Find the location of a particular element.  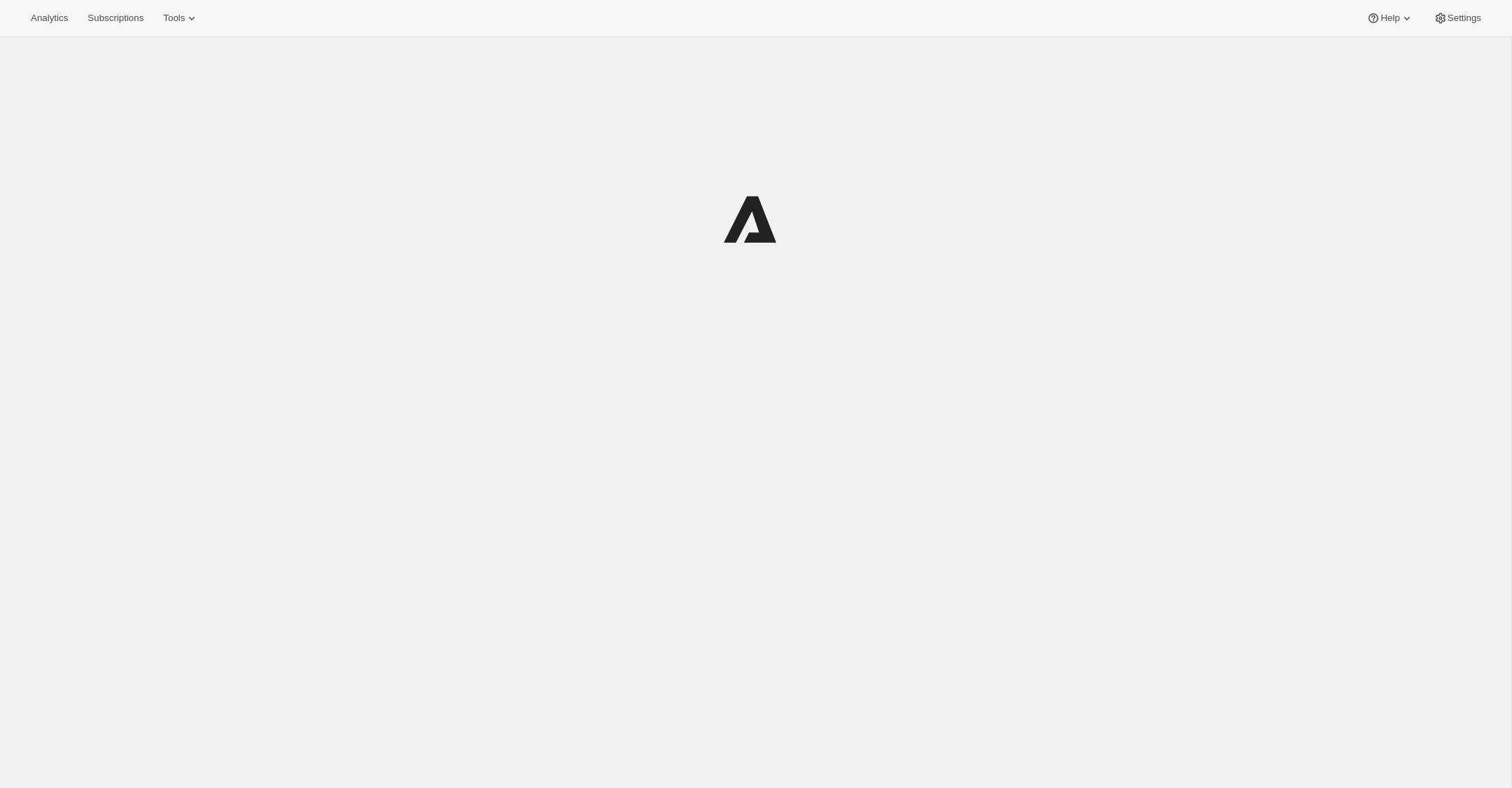

span: Analytics is located at coordinates (49, 18).